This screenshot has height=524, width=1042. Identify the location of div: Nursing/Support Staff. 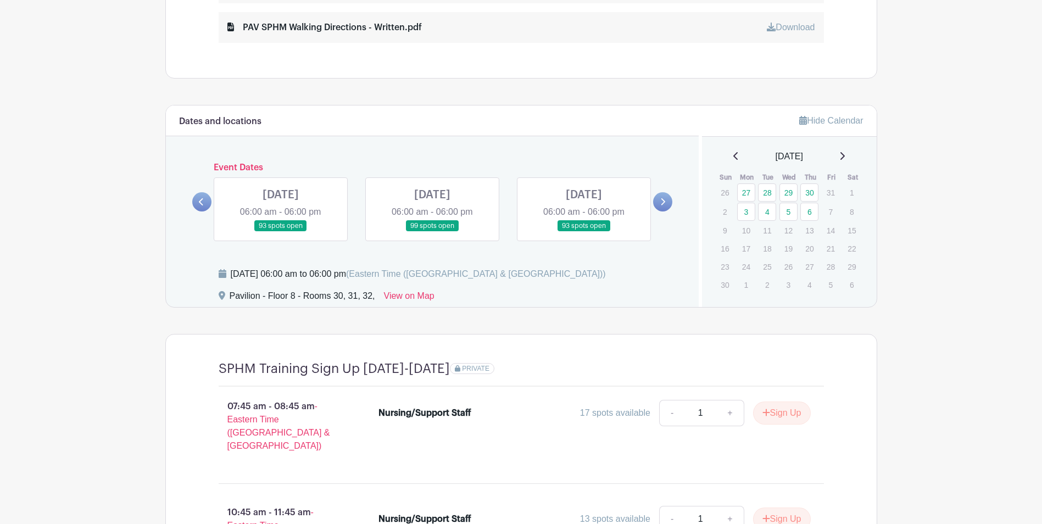
(424, 413).